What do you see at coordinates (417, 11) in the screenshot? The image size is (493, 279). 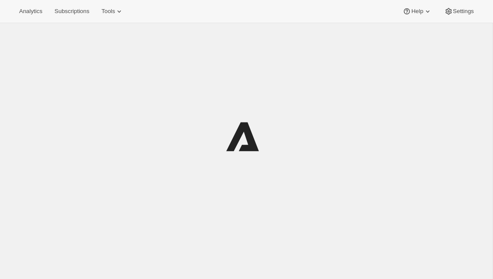 I see `button: Help` at bounding box center [417, 11].